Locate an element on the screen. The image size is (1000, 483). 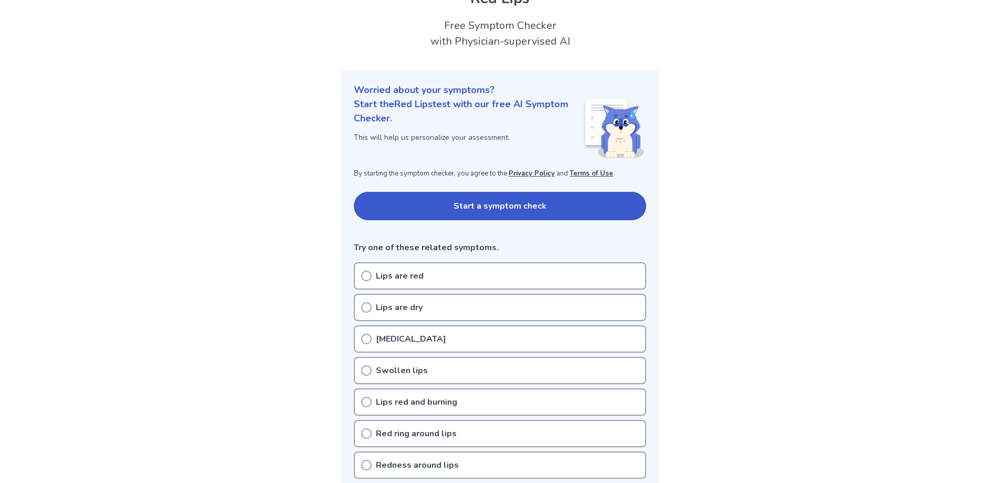
a: Terms of Use is located at coordinates (591, 173).